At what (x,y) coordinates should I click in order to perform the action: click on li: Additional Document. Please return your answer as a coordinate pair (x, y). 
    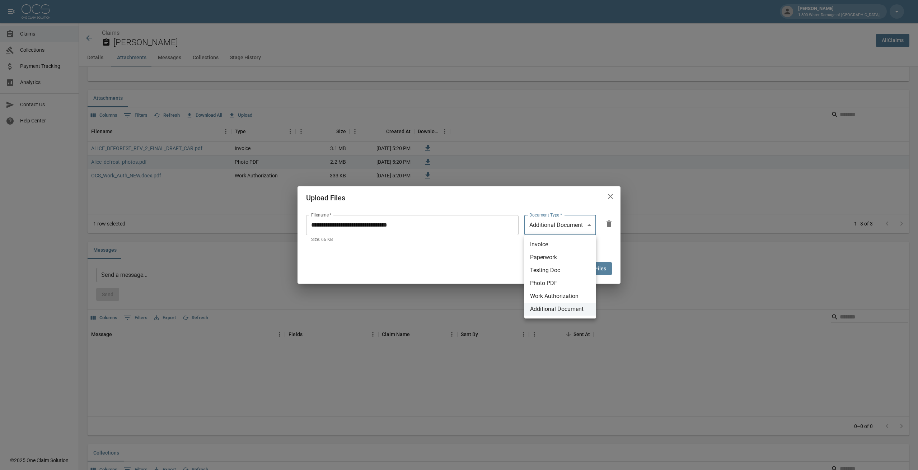
    Looking at the image, I should click on (560, 309).